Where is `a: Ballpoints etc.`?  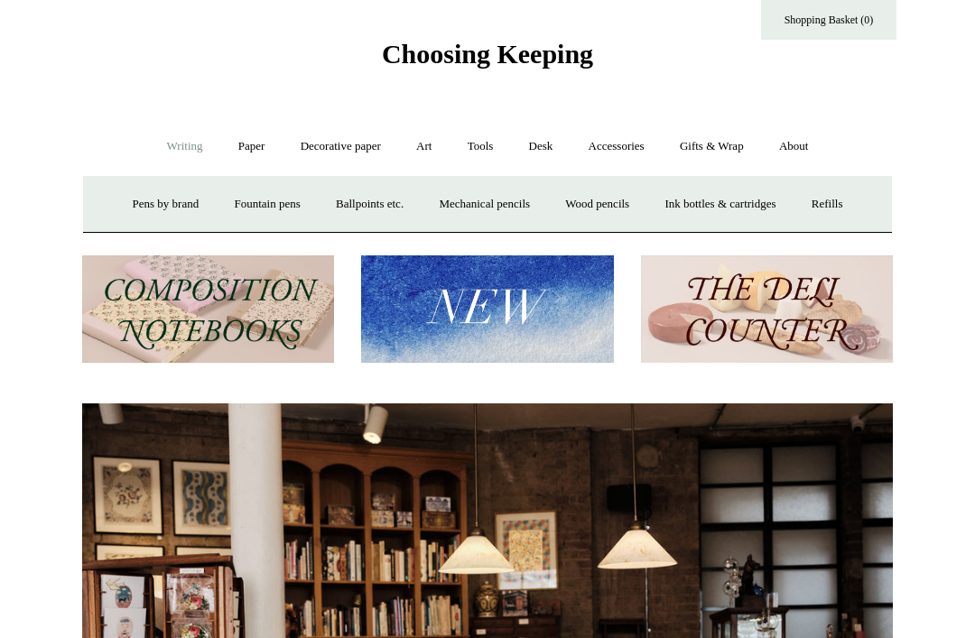
a: Ballpoints etc. is located at coordinates (369, 204).